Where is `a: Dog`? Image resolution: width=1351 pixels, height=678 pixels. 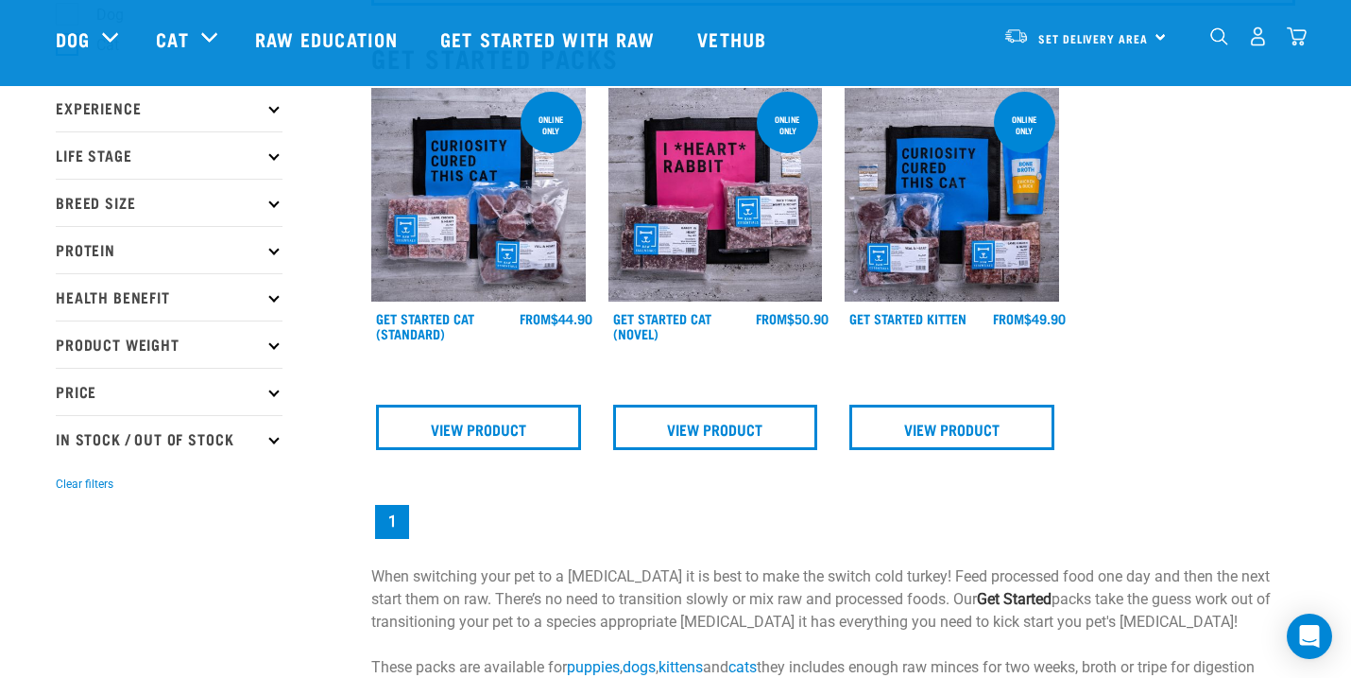
a: Dog is located at coordinates (73, 39).